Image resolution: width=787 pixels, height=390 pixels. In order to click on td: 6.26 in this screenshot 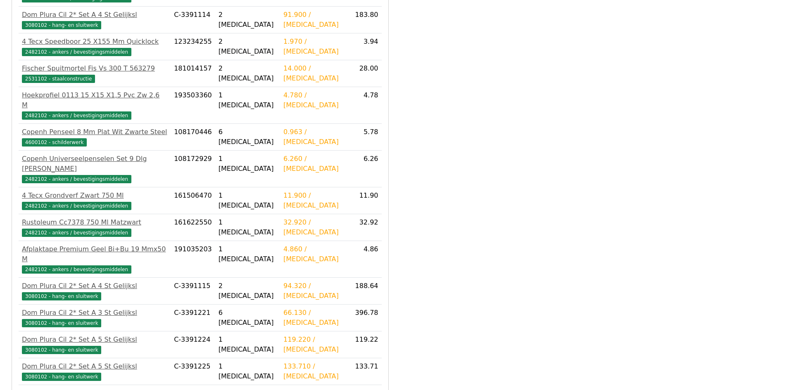, I will do `click(364, 169)`.